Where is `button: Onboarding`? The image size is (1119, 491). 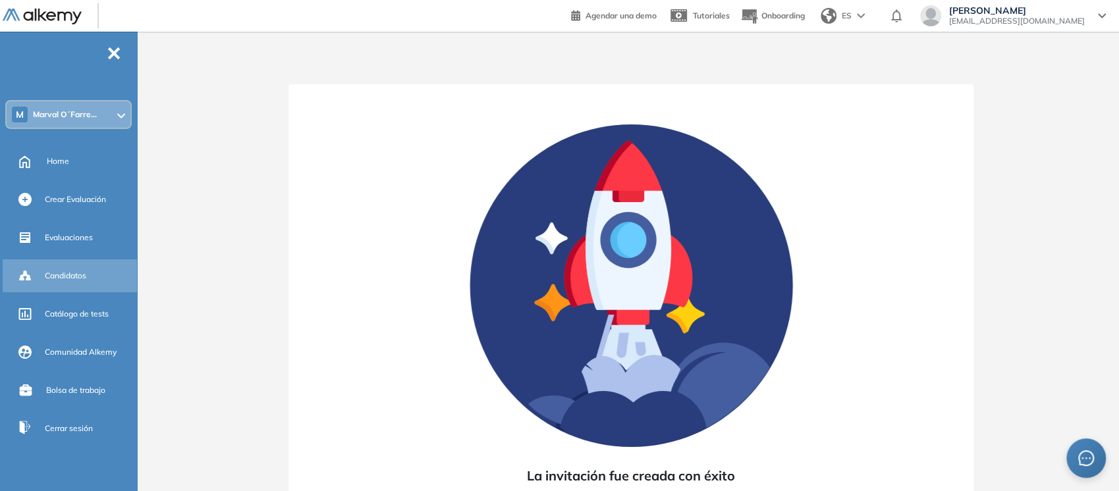 button: Onboarding is located at coordinates (772, 16).